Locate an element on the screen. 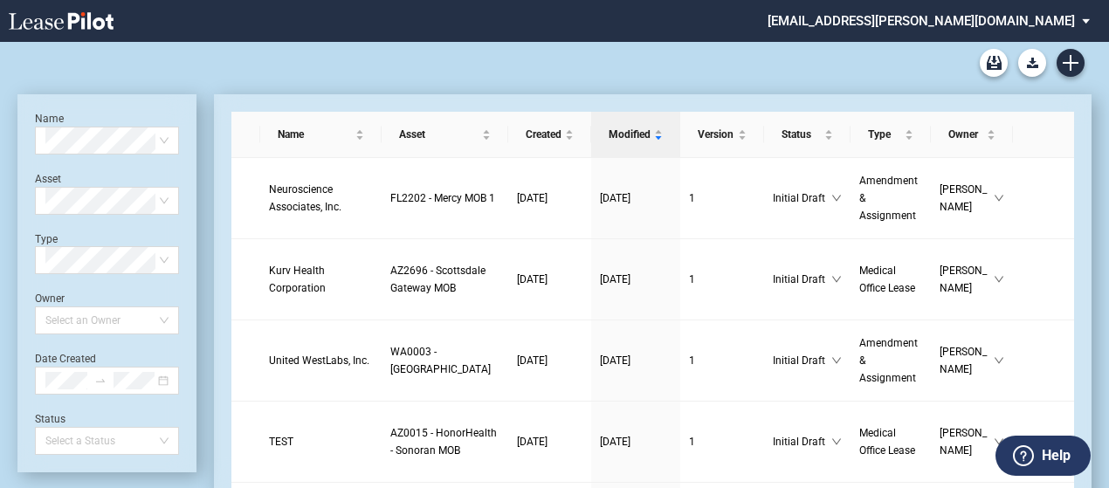  span: Name is located at coordinates (314, 134).